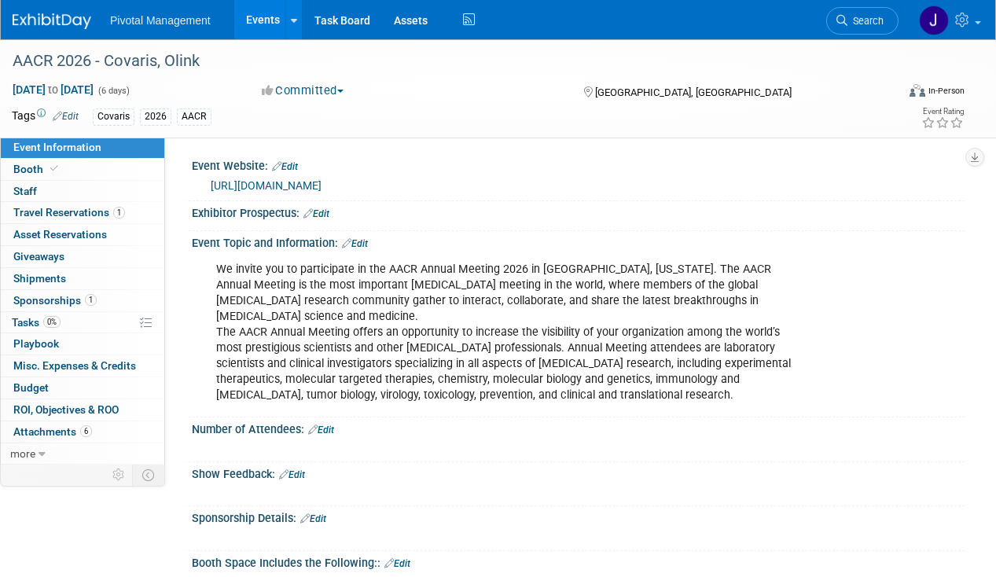  What do you see at coordinates (31, 387) in the screenshot?
I see `span: Budget` at bounding box center [31, 387].